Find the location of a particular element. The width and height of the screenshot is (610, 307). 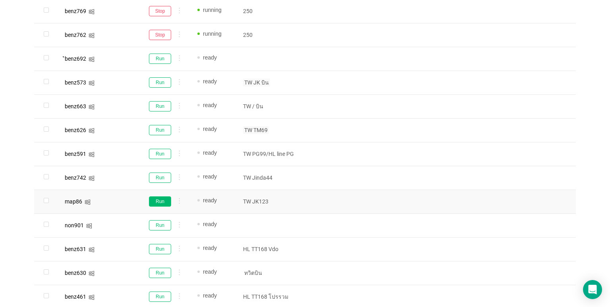

div: benz591 is located at coordinates (75, 154).